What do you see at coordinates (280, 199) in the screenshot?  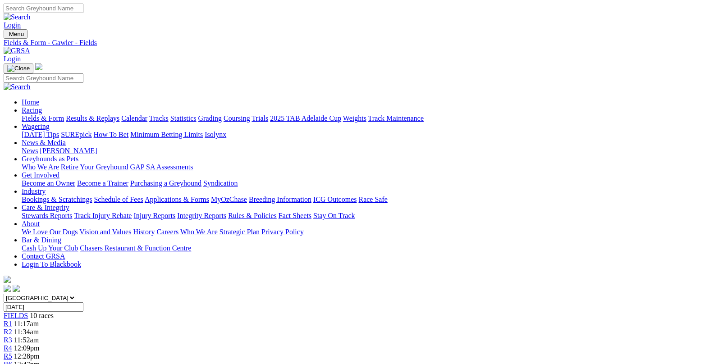 I see `a: Breeding Information` at bounding box center [280, 199].